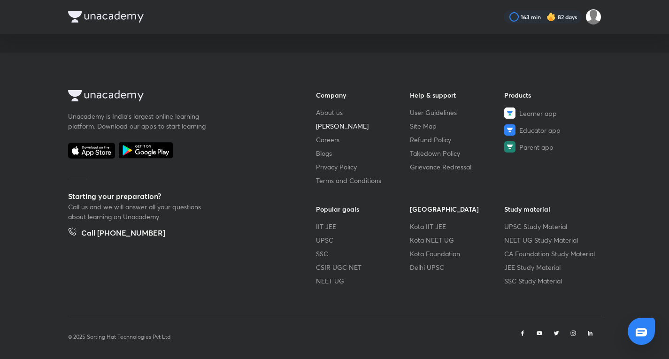  Describe the element at coordinates (510, 113) in the screenshot. I see `img: Learner app` at that location.